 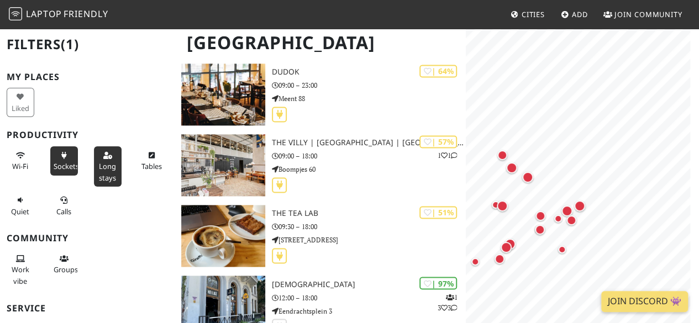 What do you see at coordinates (66, 166) in the screenshot?
I see `span: Power sockets` at bounding box center [66, 166].